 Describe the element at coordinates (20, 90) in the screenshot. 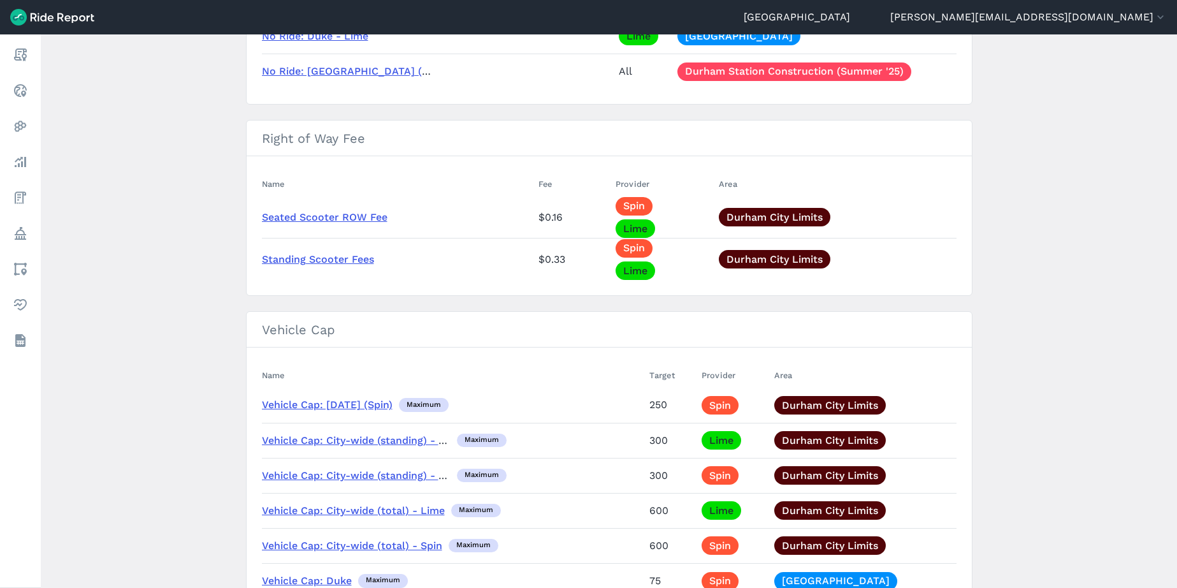

I see `a: Realtime` at that location.